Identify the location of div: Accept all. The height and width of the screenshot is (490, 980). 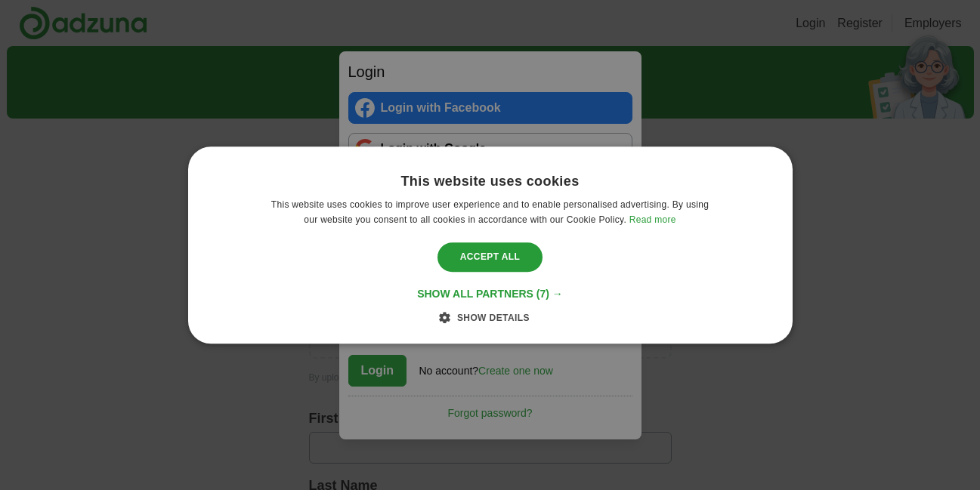
(490, 258).